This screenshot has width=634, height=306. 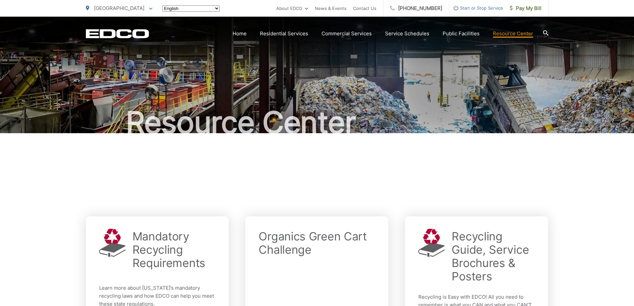 I want to click on a: Commercial Services, so click(x=347, y=34).